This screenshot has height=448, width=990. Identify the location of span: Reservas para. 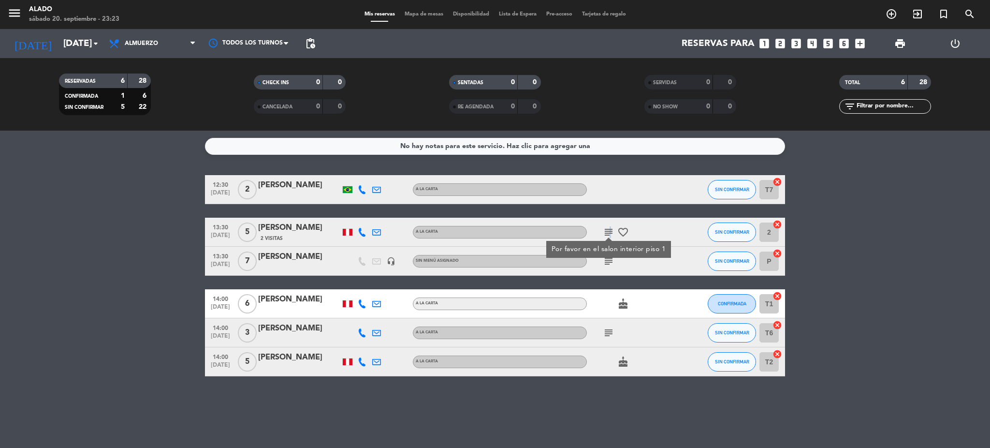
(718, 44).